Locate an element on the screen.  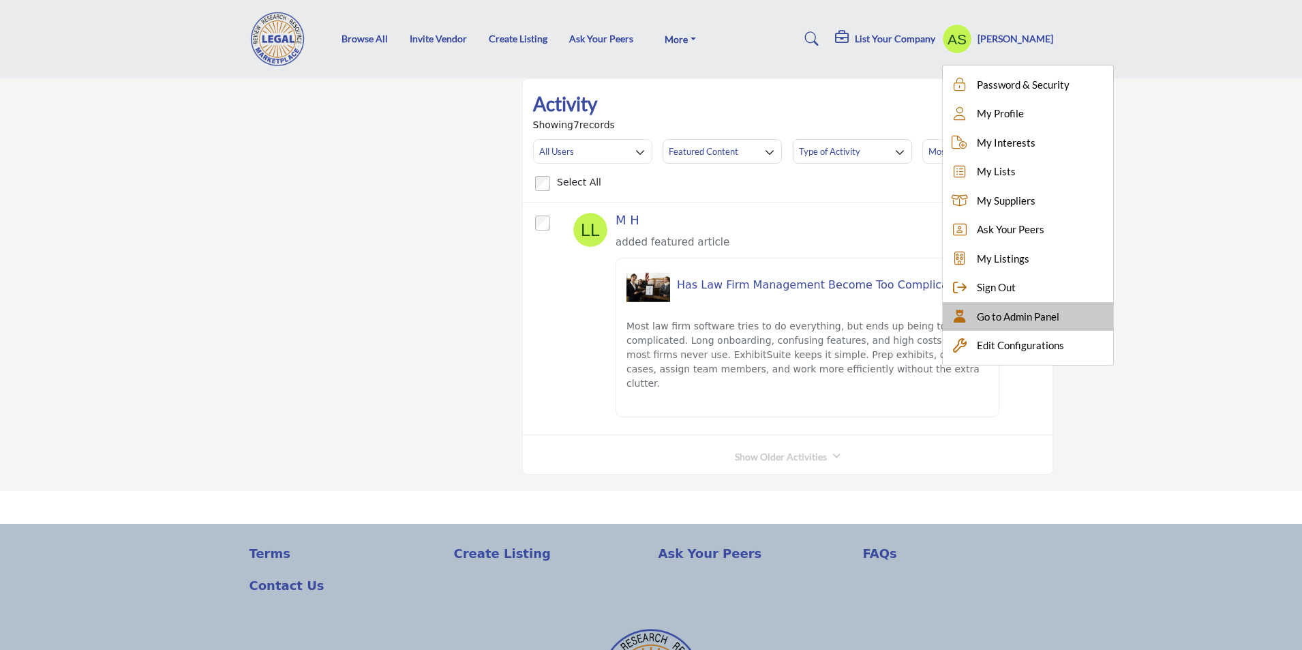
h3: Featured Content is located at coordinates (703, 151).